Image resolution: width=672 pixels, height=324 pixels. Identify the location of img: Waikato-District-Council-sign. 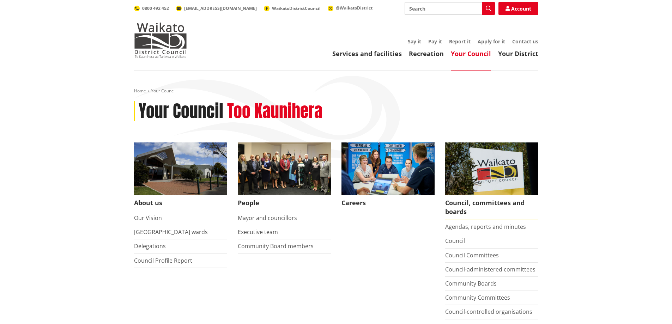
(492, 169).